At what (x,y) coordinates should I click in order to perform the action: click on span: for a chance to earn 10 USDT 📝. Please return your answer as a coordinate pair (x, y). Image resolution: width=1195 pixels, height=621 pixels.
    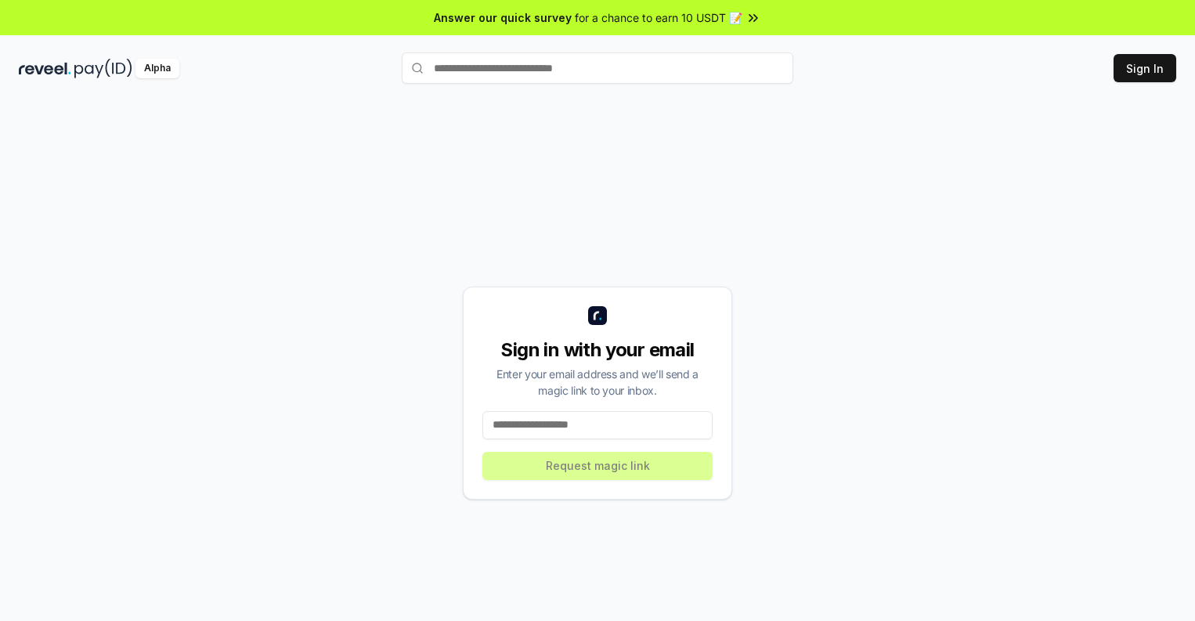
    Looking at the image, I should click on (658, 17).